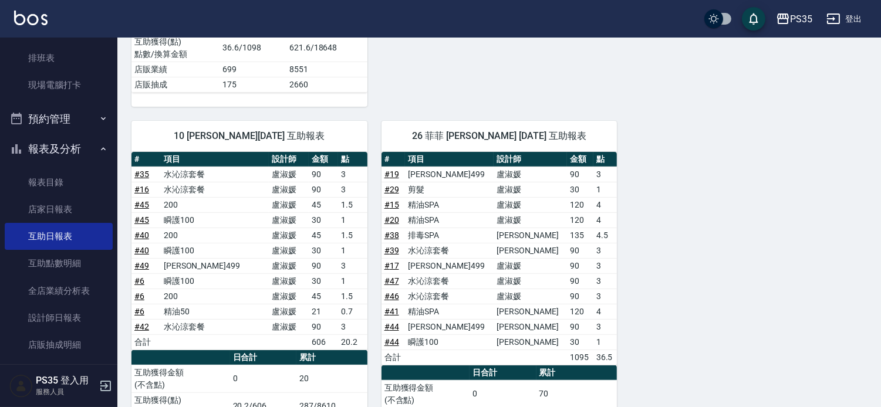 This screenshot has width=881, height=407. What do you see at coordinates (449, 312) in the screenshot?
I see `td: 精油SPA` at bounding box center [449, 312].